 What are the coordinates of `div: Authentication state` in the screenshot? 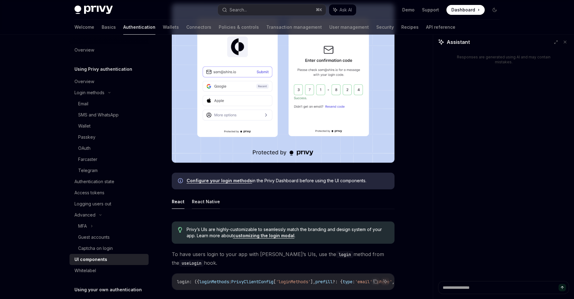 It's located at (94, 182).